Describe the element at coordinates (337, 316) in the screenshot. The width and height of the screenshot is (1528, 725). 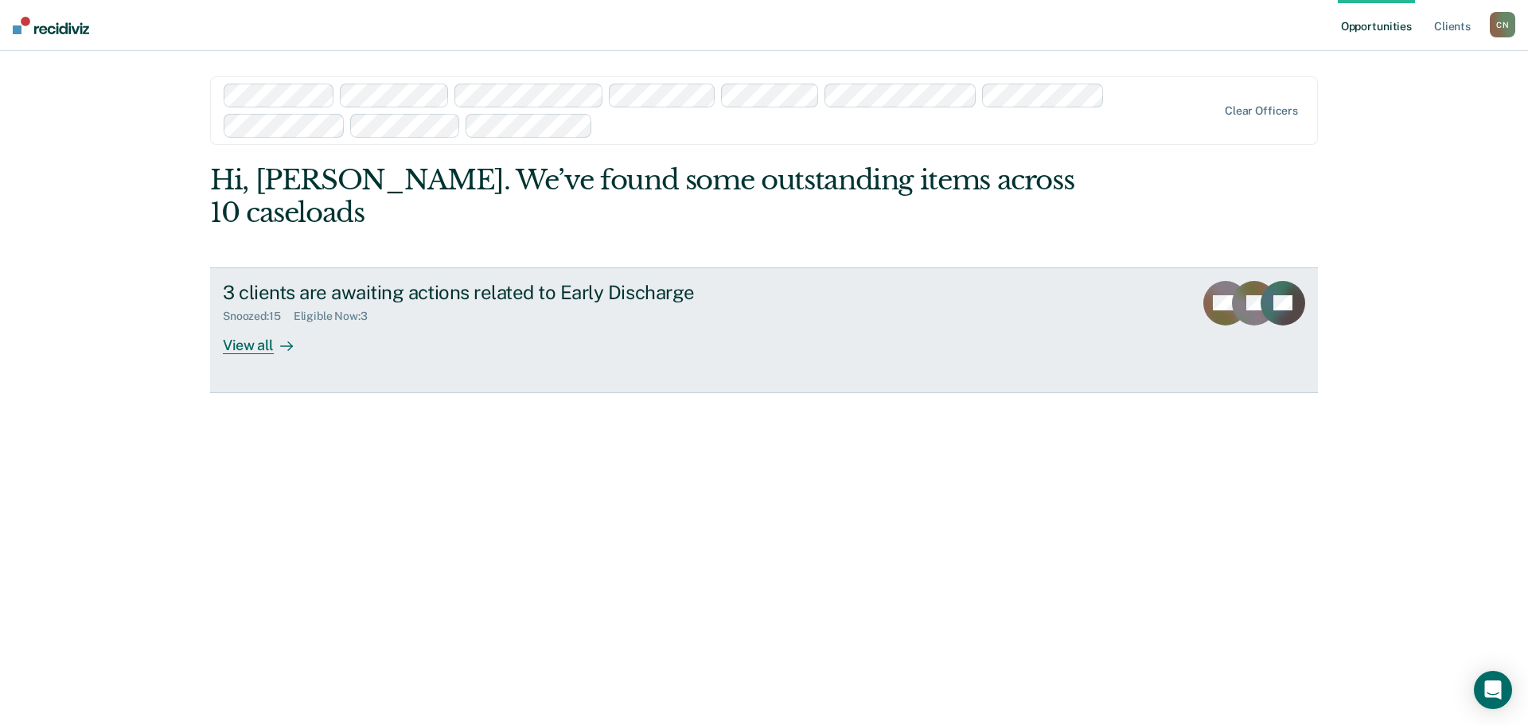
I see `div: Eligible Now : 3` at that location.